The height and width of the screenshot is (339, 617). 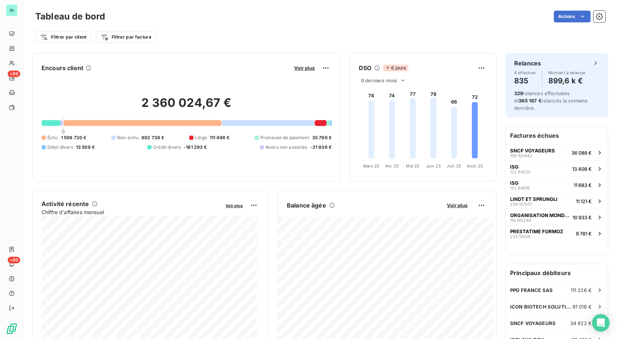 What do you see at coordinates (128, 138) in the screenshot?
I see `span: Non-échu` at bounding box center [128, 138].